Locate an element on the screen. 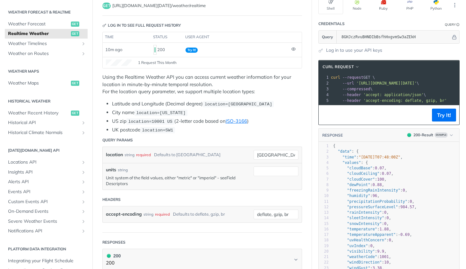  span: Weather Forecast is located at coordinates (39, 24).